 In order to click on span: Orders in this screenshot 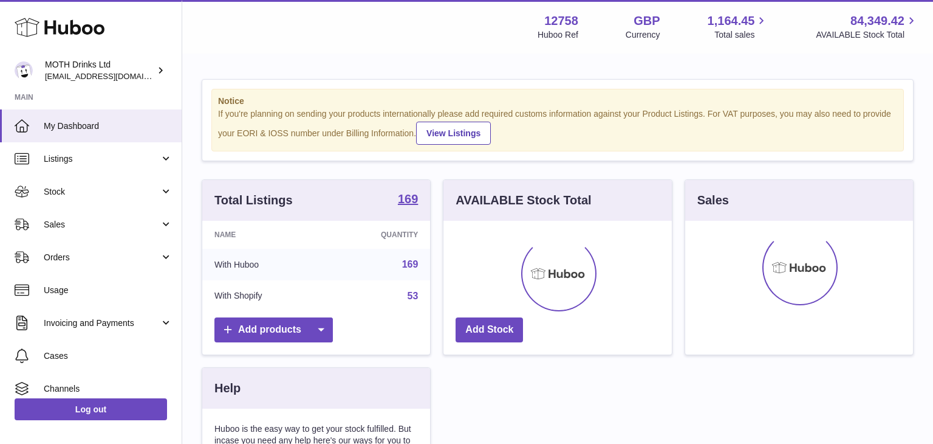, I will do `click(101, 257)`.